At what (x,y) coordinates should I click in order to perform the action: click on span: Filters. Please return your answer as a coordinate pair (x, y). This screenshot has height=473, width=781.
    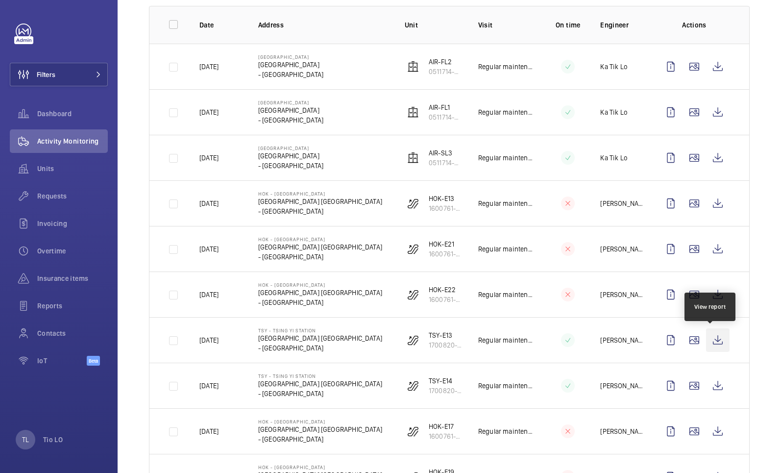
    Looking at the image, I should click on (46, 74).